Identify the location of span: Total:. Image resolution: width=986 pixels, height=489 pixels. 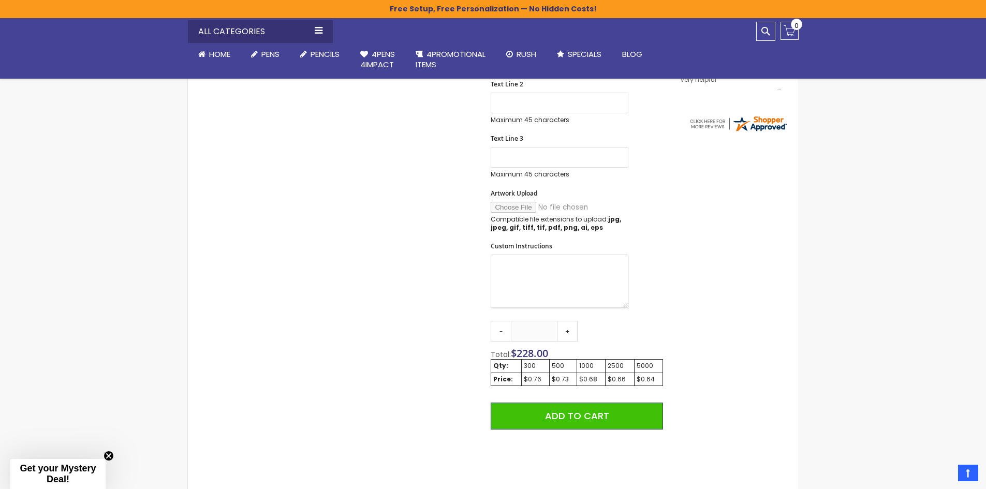
(501, 355).